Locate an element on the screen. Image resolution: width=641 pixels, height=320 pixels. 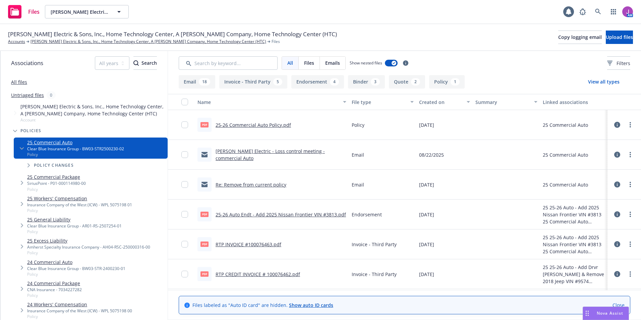
a: Switch app is located at coordinates (613, 12).